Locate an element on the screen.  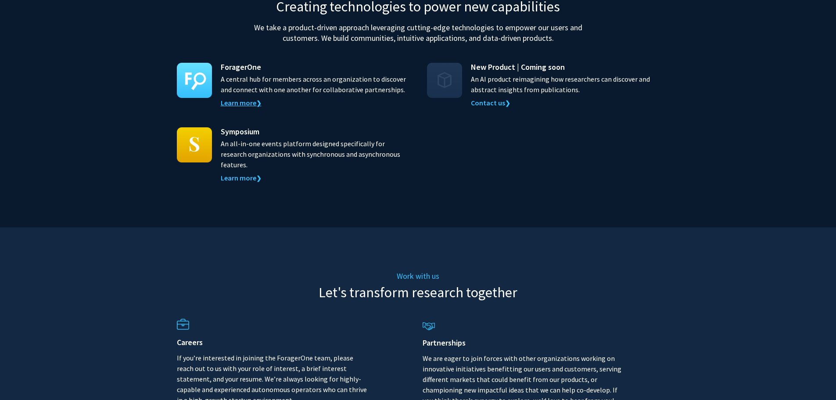
span: New Product | Coming soon is located at coordinates (518, 67).